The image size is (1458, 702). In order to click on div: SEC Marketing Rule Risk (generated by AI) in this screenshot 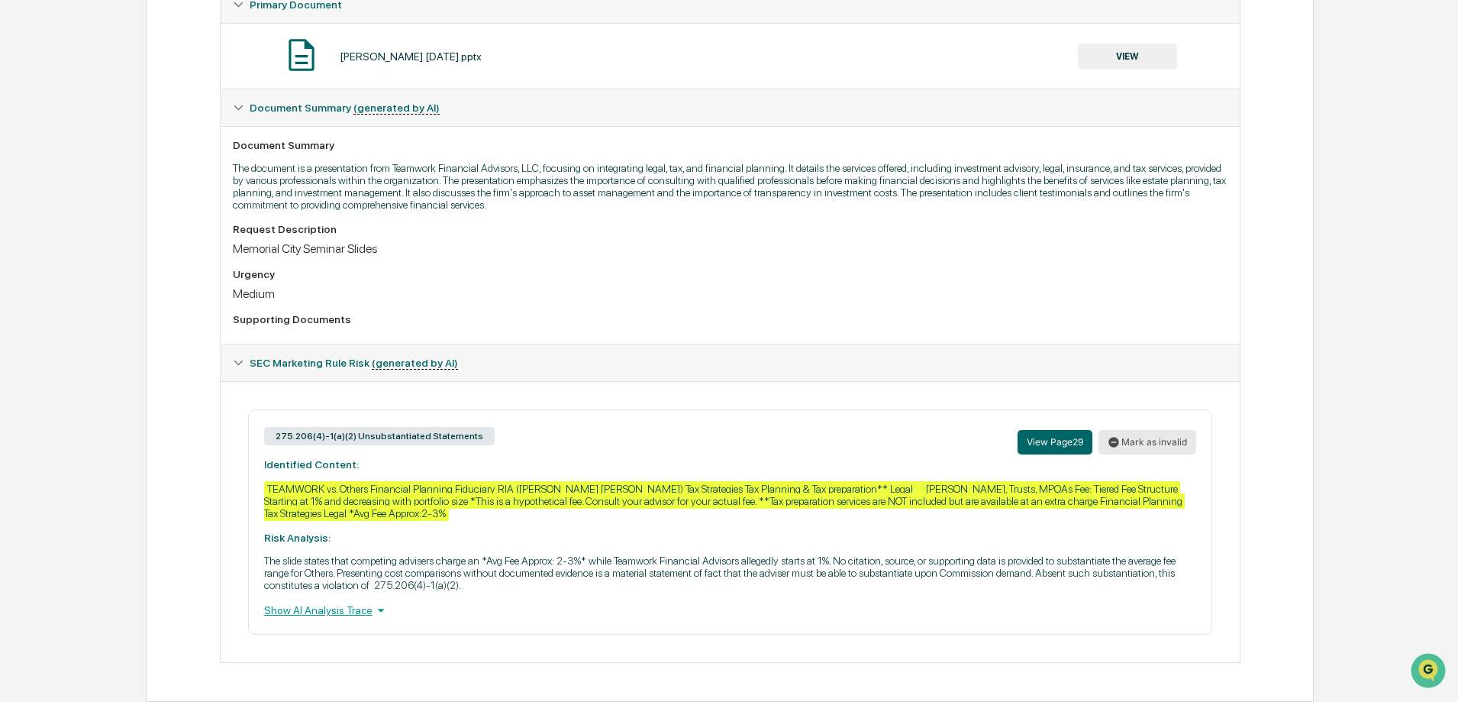, I will do `click(730, 363)`.